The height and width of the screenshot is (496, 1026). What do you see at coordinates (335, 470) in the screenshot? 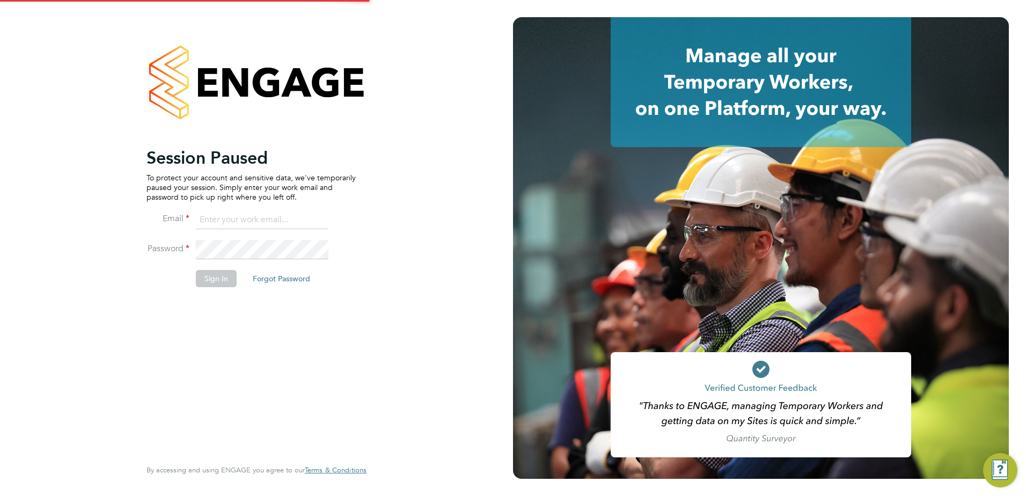
I see `span: Terms & Conditions` at bounding box center [335, 470].